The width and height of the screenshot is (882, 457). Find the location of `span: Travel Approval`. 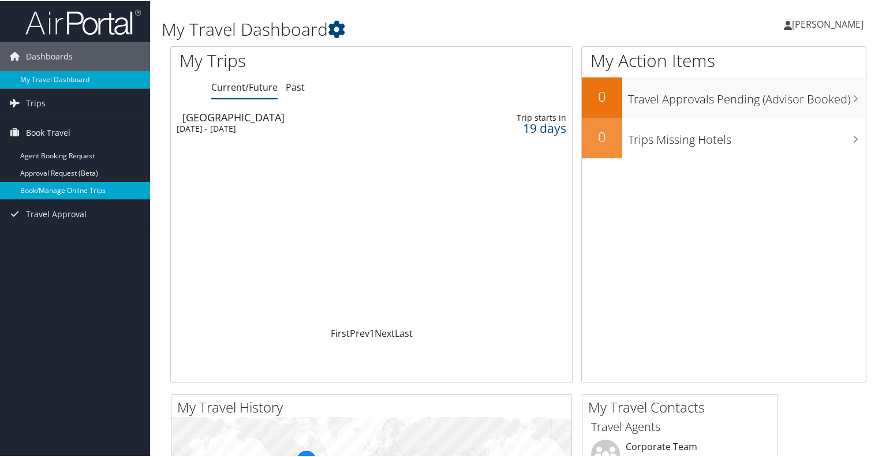

span: Travel Approval is located at coordinates (56, 213).